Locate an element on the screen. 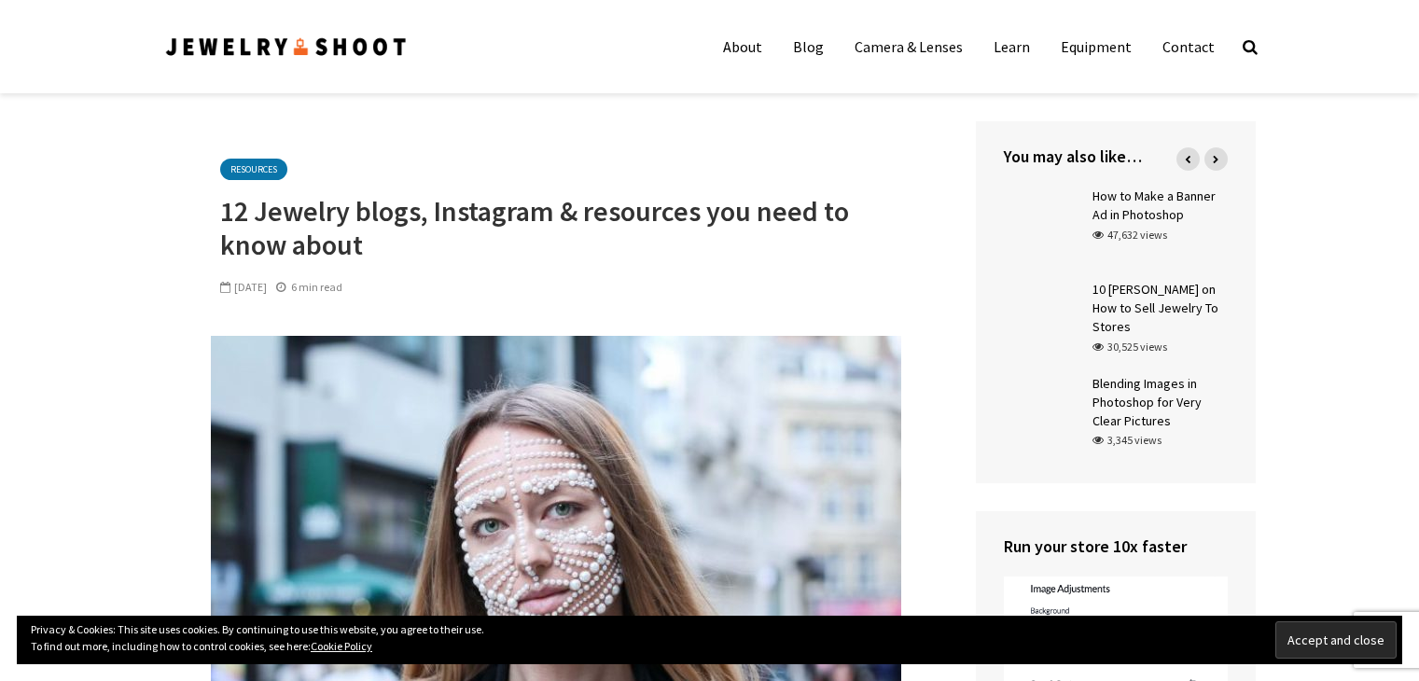 Image resolution: width=1419 pixels, height=681 pixels. a: Learn is located at coordinates (1011, 47).